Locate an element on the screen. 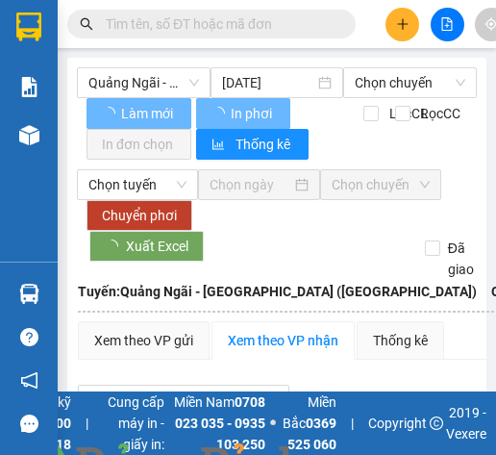 Image resolution: width=496 pixels, height=455 pixels. div: Xem theo VP gửi is located at coordinates (143, 340).